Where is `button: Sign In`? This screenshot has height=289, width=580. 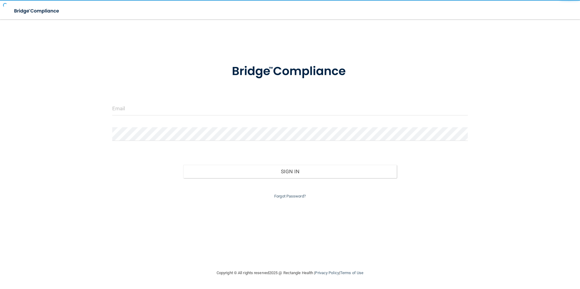 button: Sign In is located at coordinates (290, 172).